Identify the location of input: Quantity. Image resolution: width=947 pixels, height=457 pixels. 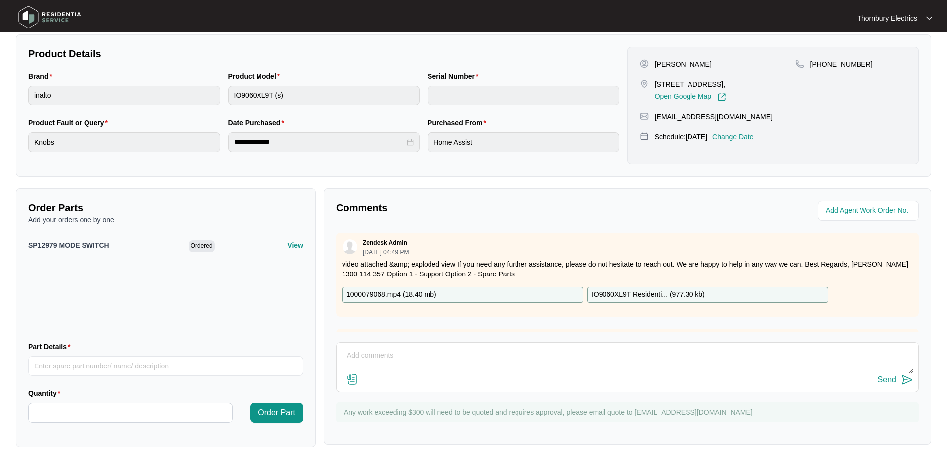
(130, 412).